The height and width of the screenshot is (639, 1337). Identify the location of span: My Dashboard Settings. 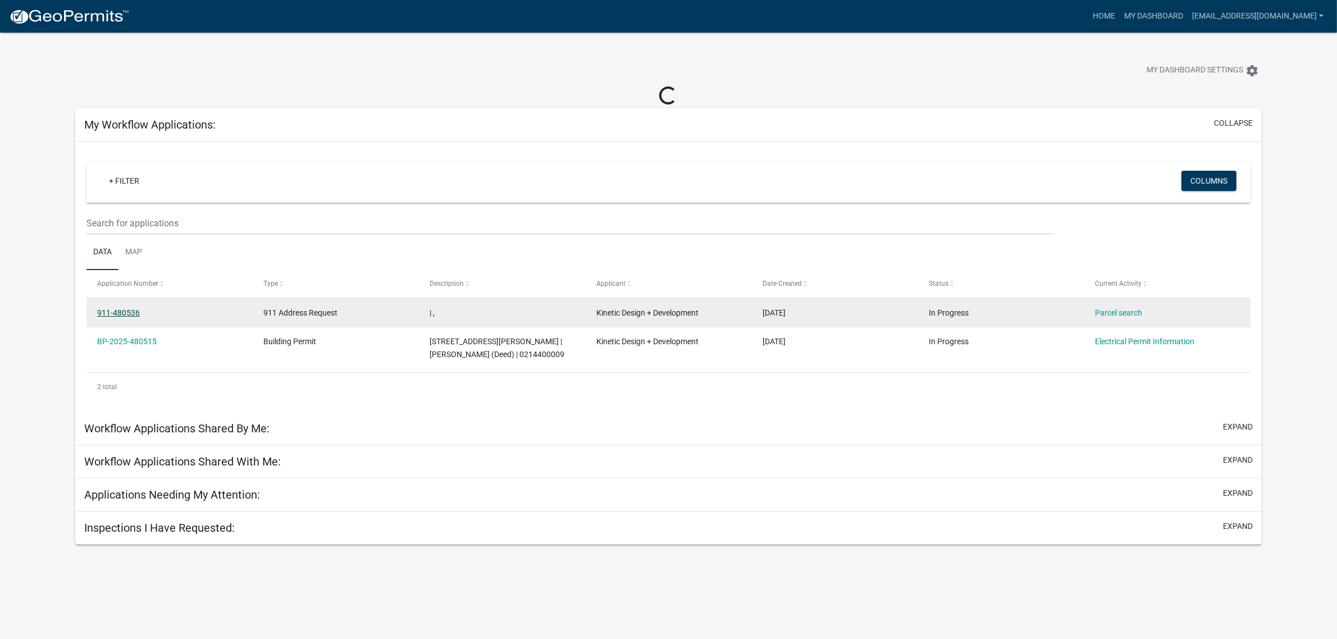
(1195, 71).